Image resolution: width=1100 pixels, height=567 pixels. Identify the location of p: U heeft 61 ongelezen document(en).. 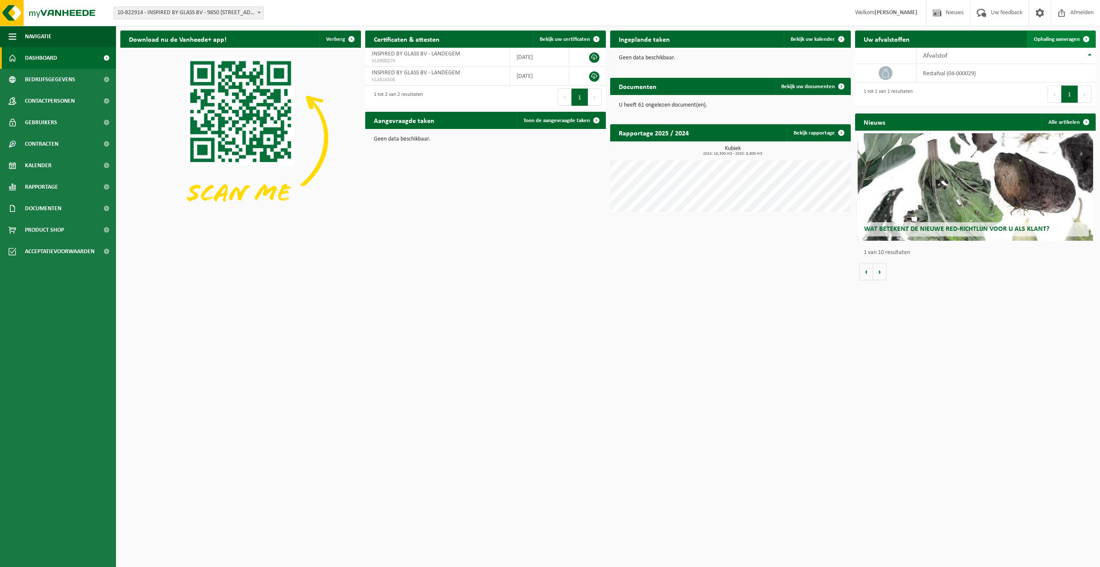
(731, 105).